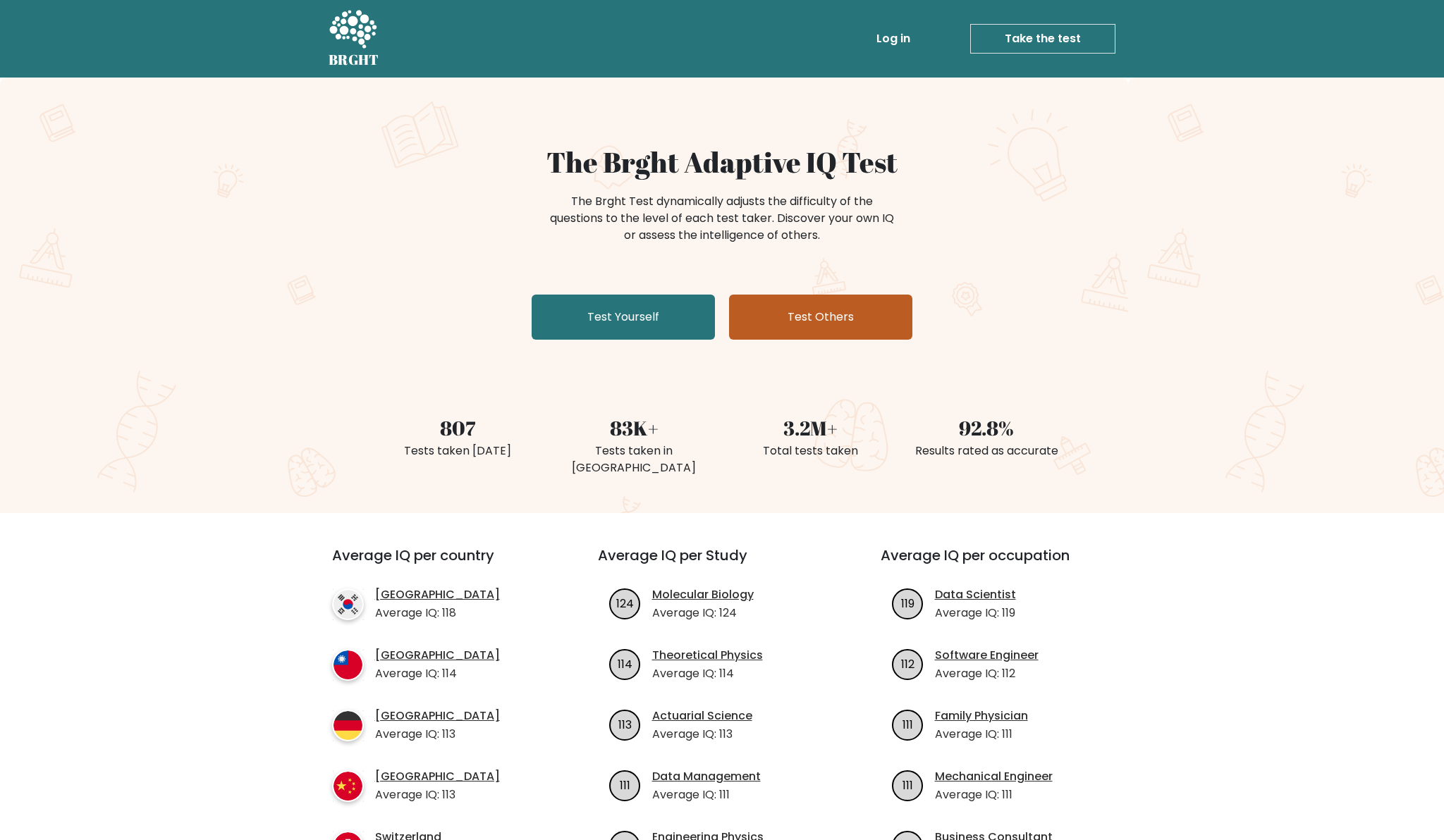 The width and height of the screenshot is (1444, 840). I want to click on h1: The Brght Adaptive IQ Test, so click(722, 162).